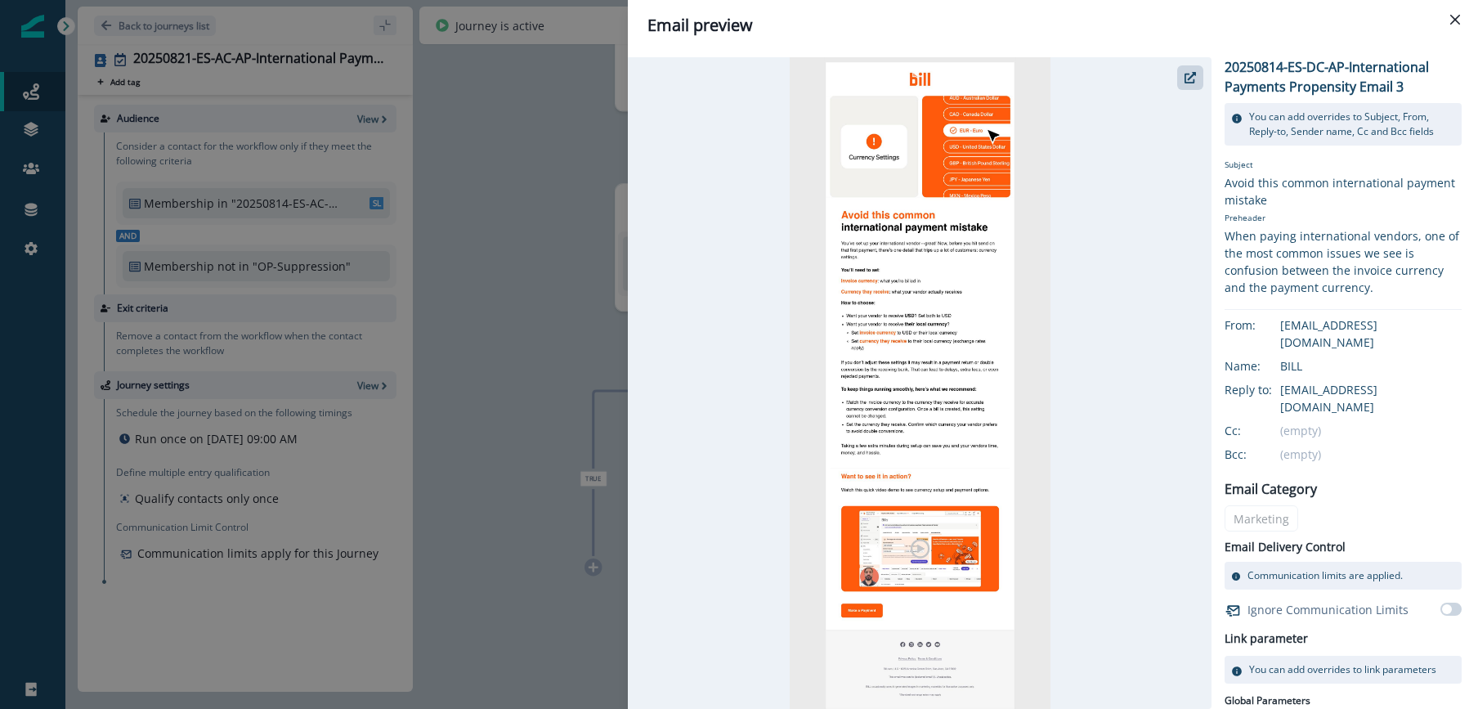  I want to click on div: Cc:, so click(1265, 430).